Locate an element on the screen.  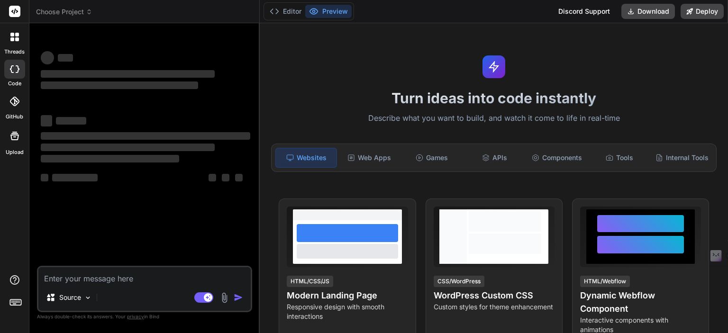
span: Choose Project is located at coordinates (64, 12).